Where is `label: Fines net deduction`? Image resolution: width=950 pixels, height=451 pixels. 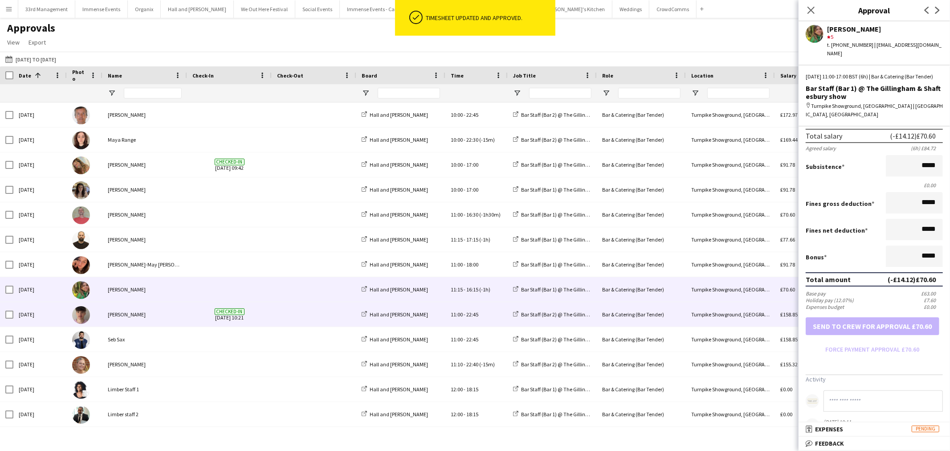
label: Fines net deduction is located at coordinates (836, 230).